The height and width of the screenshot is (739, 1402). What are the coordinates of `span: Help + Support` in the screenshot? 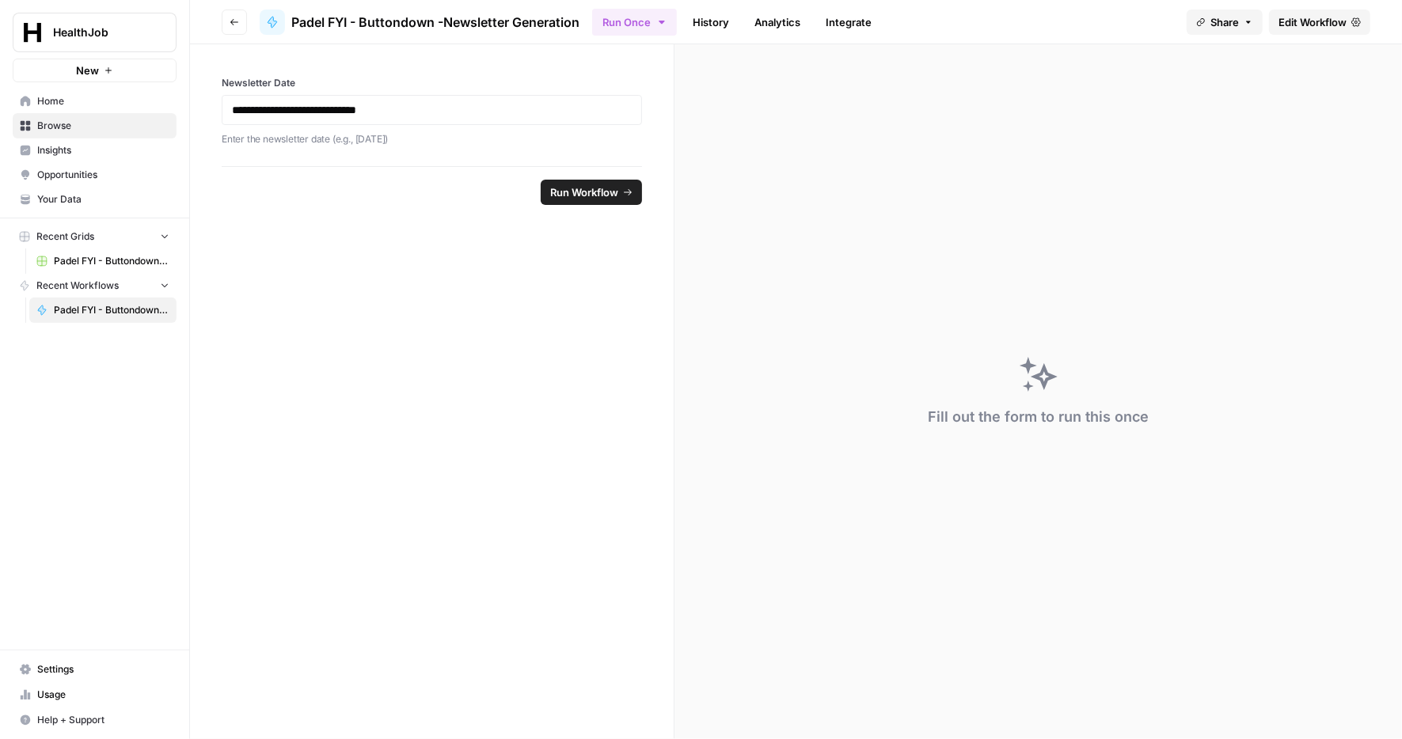 It's located at (103, 720).